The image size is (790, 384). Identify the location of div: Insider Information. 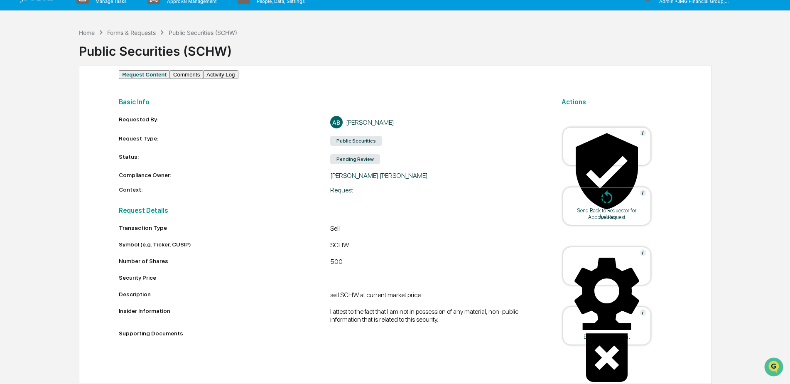
(224, 314).